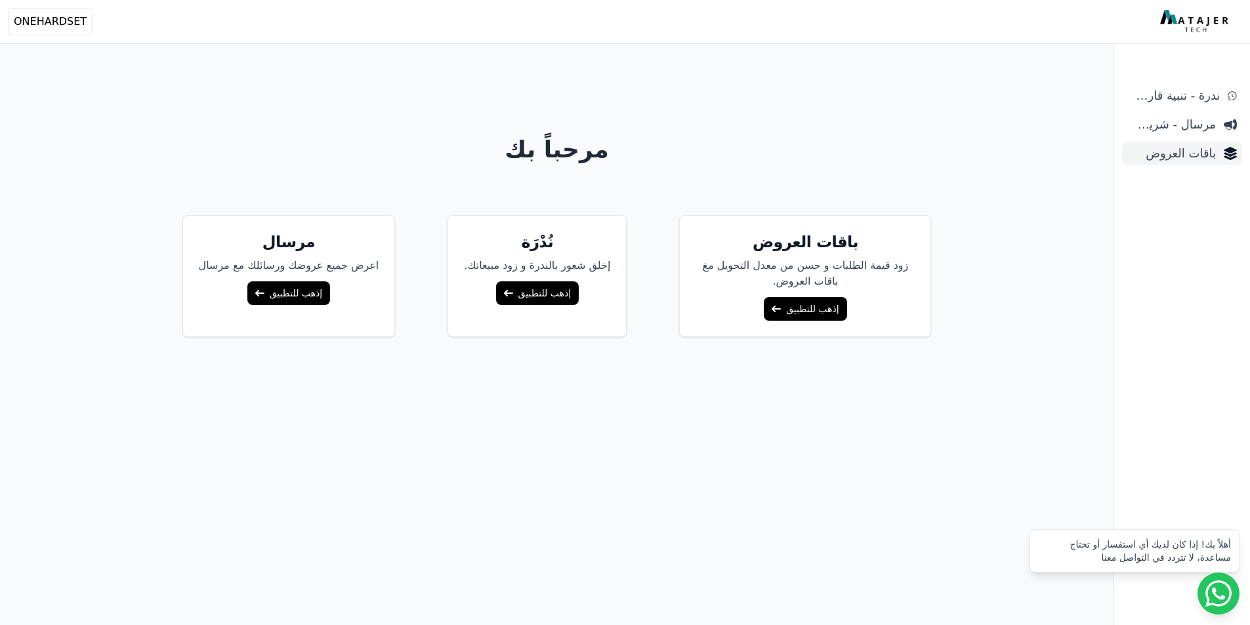 This screenshot has width=1250, height=625. What do you see at coordinates (805, 242) in the screenshot?
I see `h5: باقات العروض` at bounding box center [805, 242].